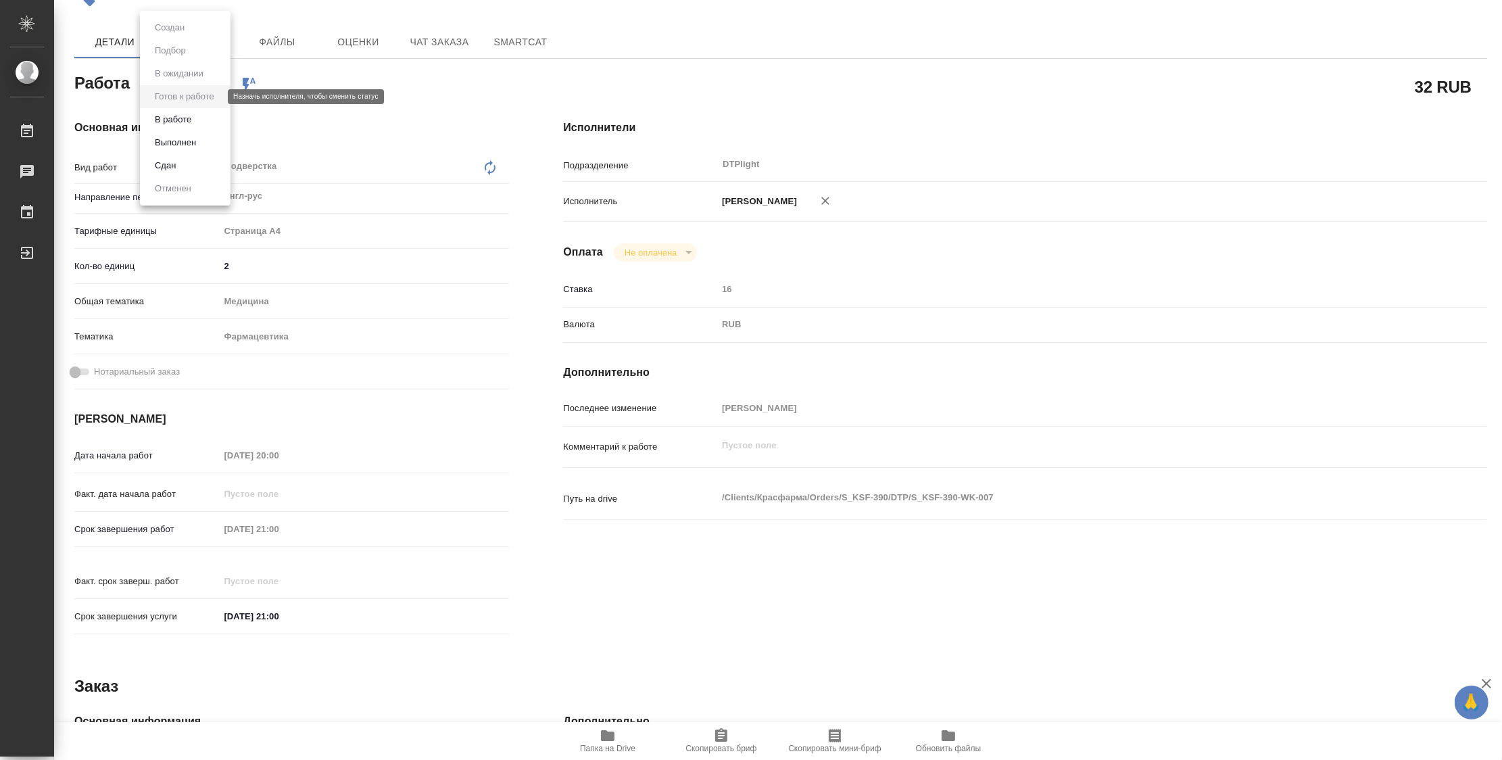 Image resolution: width=1502 pixels, height=760 pixels. I want to click on button: Создан, so click(170, 28).